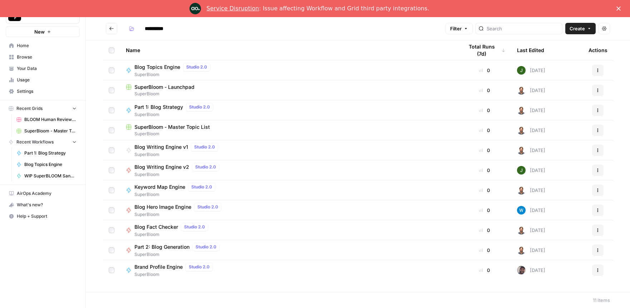 This screenshot has height=308, width=630. I want to click on span: SuperBloom - Launchpad, so click(164, 87).